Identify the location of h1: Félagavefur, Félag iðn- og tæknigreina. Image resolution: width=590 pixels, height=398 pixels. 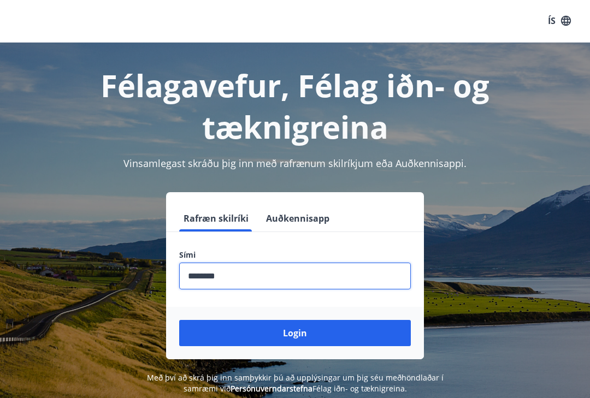
(295, 106).